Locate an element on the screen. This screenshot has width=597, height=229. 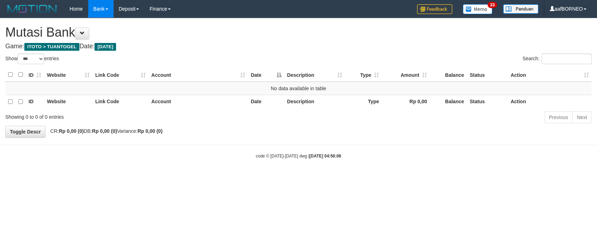
a: Next is located at coordinates (581, 117).